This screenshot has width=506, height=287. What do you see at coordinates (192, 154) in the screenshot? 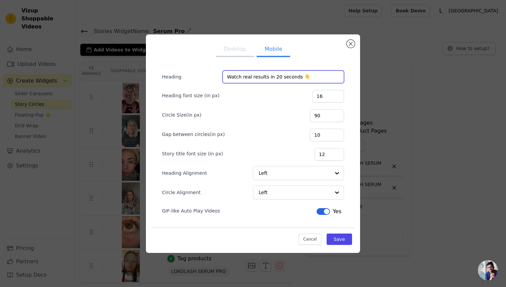
I see `label: Story title font size (in px)` at bounding box center [192, 154].